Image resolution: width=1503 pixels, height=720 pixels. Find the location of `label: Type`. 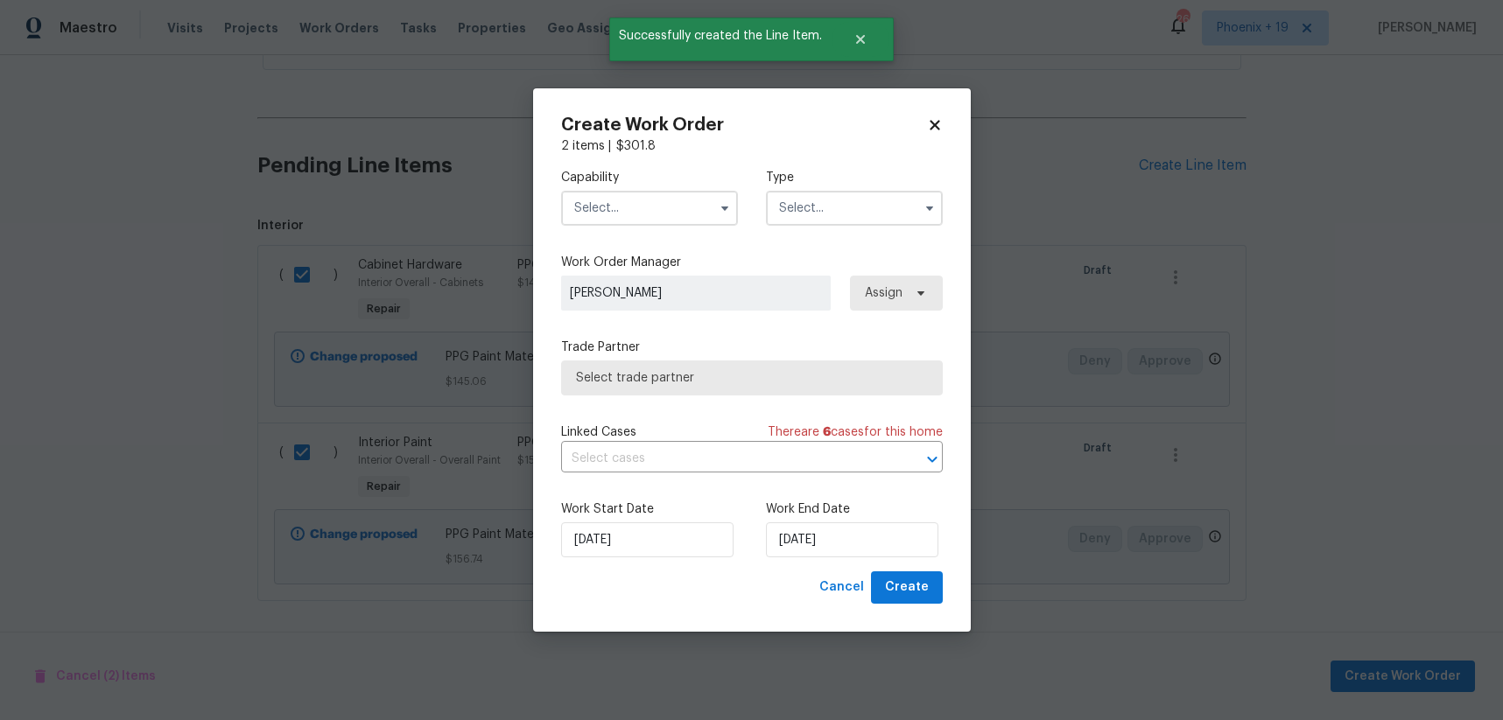

label: Type is located at coordinates (854, 178).